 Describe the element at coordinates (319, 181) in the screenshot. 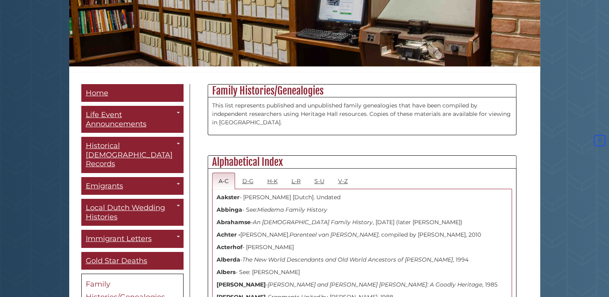

I see `a: S-U` at that location.